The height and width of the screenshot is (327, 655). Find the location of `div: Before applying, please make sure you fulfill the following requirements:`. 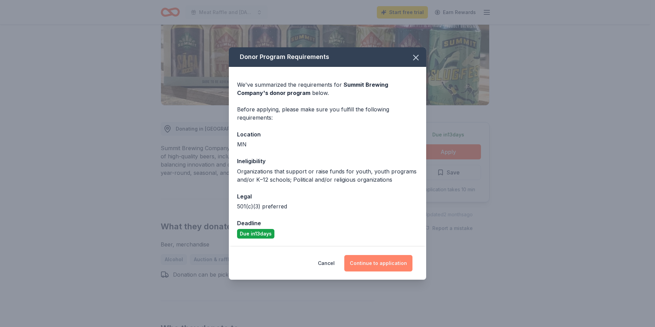

div: Before applying, please make sure you fulfill the following requirements: is located at coordinates (328, 113).